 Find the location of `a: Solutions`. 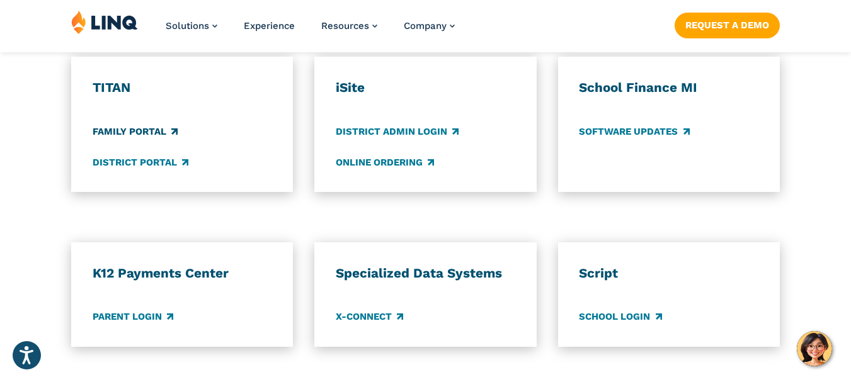

a: Solutions is located at coordinates (192, 26).